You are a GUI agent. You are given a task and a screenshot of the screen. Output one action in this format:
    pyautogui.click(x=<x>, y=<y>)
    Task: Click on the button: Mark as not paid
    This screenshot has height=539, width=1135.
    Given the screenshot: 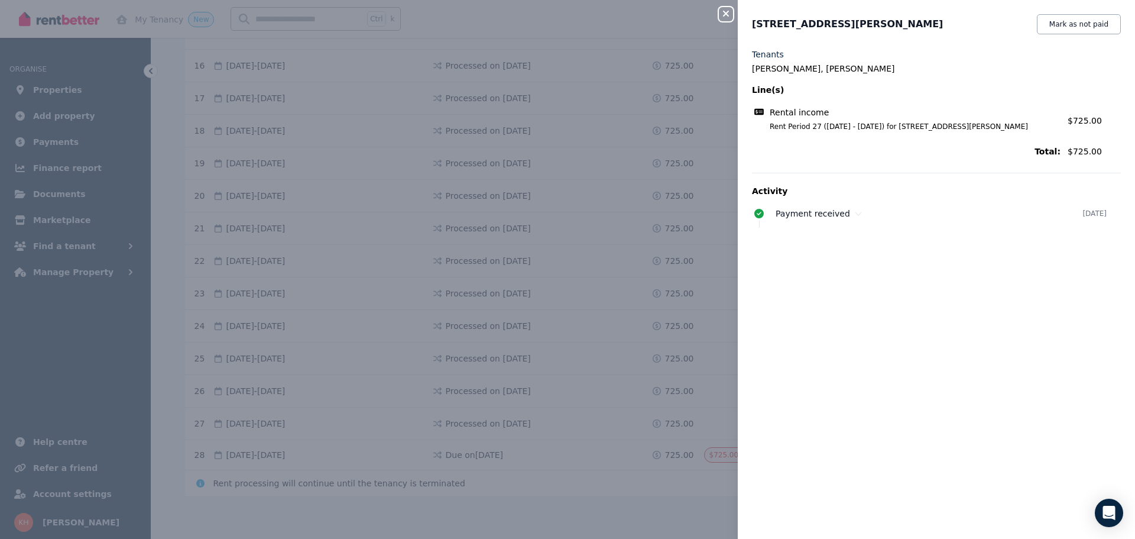 What is the action you would take?
    pyautogui.click(x=1079, y=24)
    